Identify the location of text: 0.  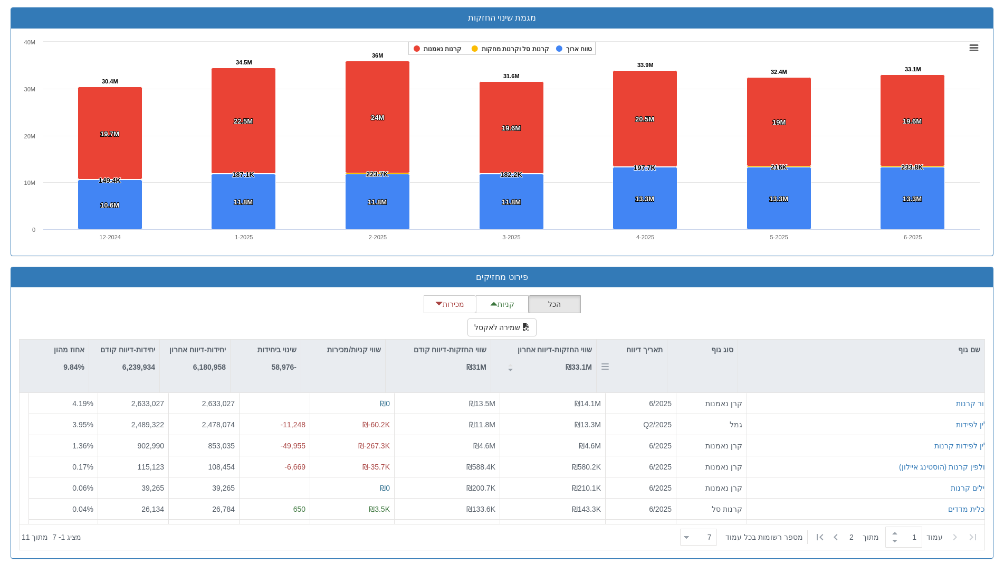
(34, 230).